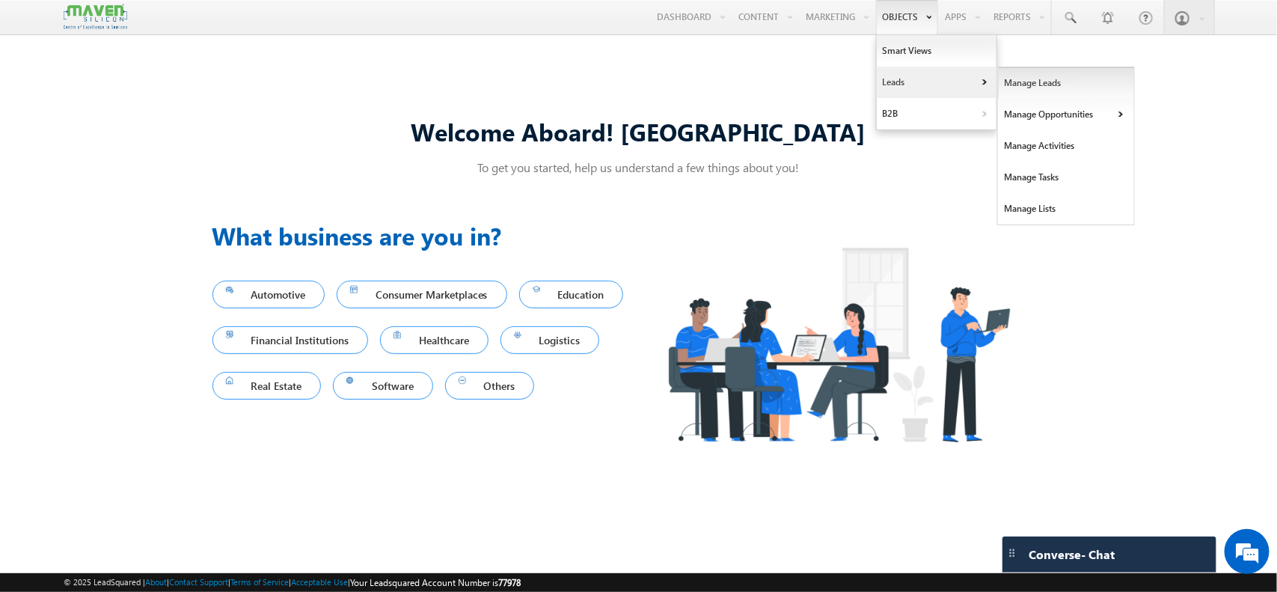  What do you see at coordinates (319, 581) in the screenshot?
I see `a: Acceptable Use` at bounding box center [319, 581].